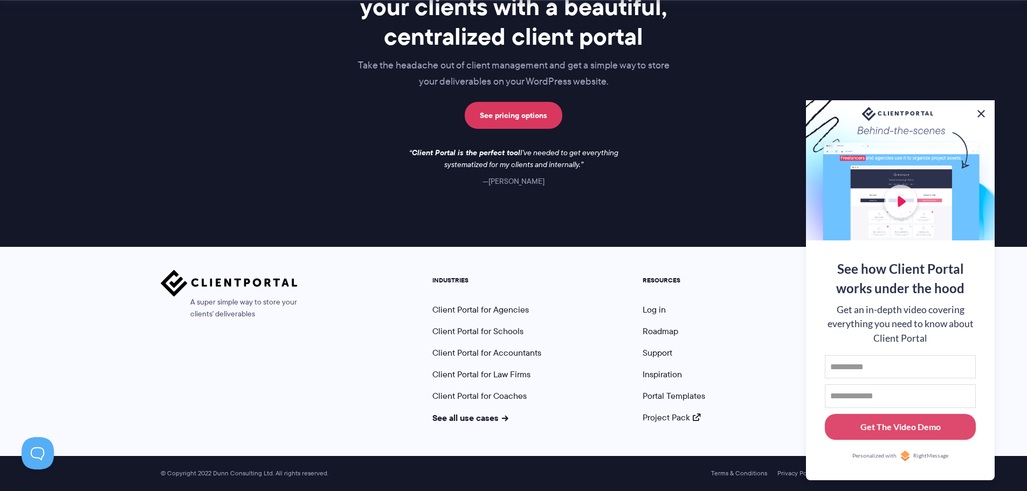  I want to click on a: See pricing options, so click(513, 115).